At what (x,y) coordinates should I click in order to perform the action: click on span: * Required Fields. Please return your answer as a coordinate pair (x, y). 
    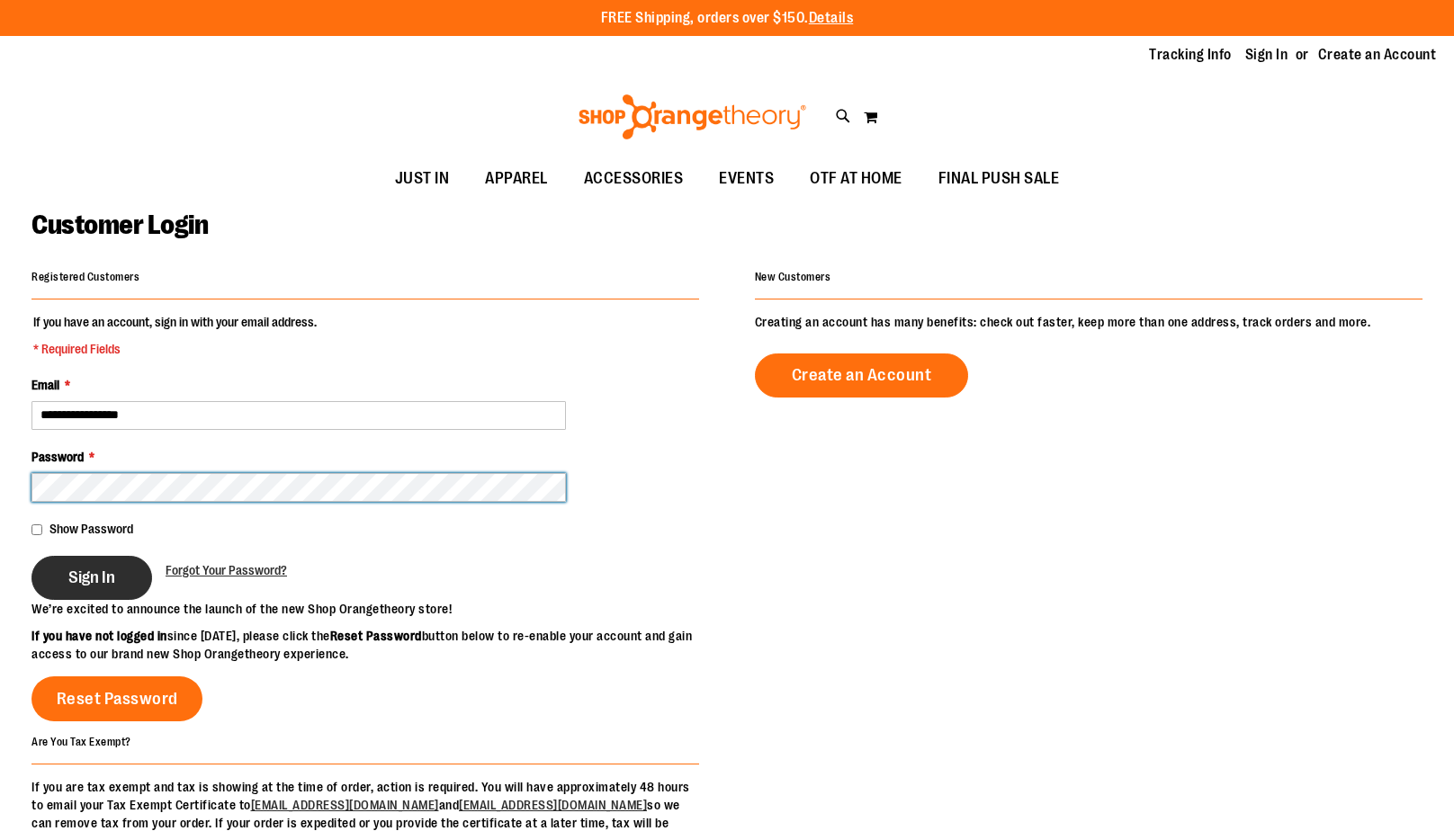
    Looking at the image, I should click on (175, 349).